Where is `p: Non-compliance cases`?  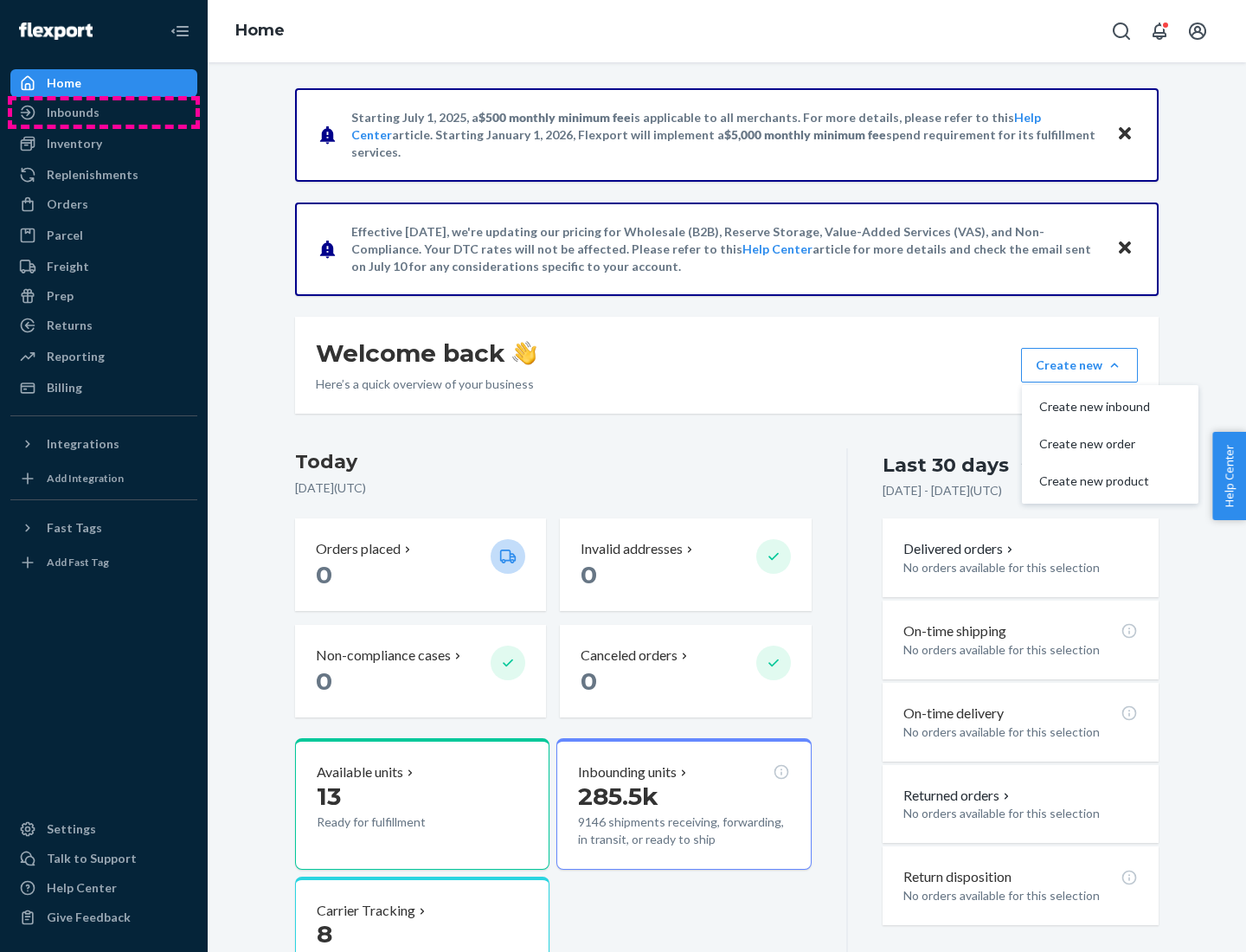 p: Non-compliance cases is located at coordinates (383, 655).